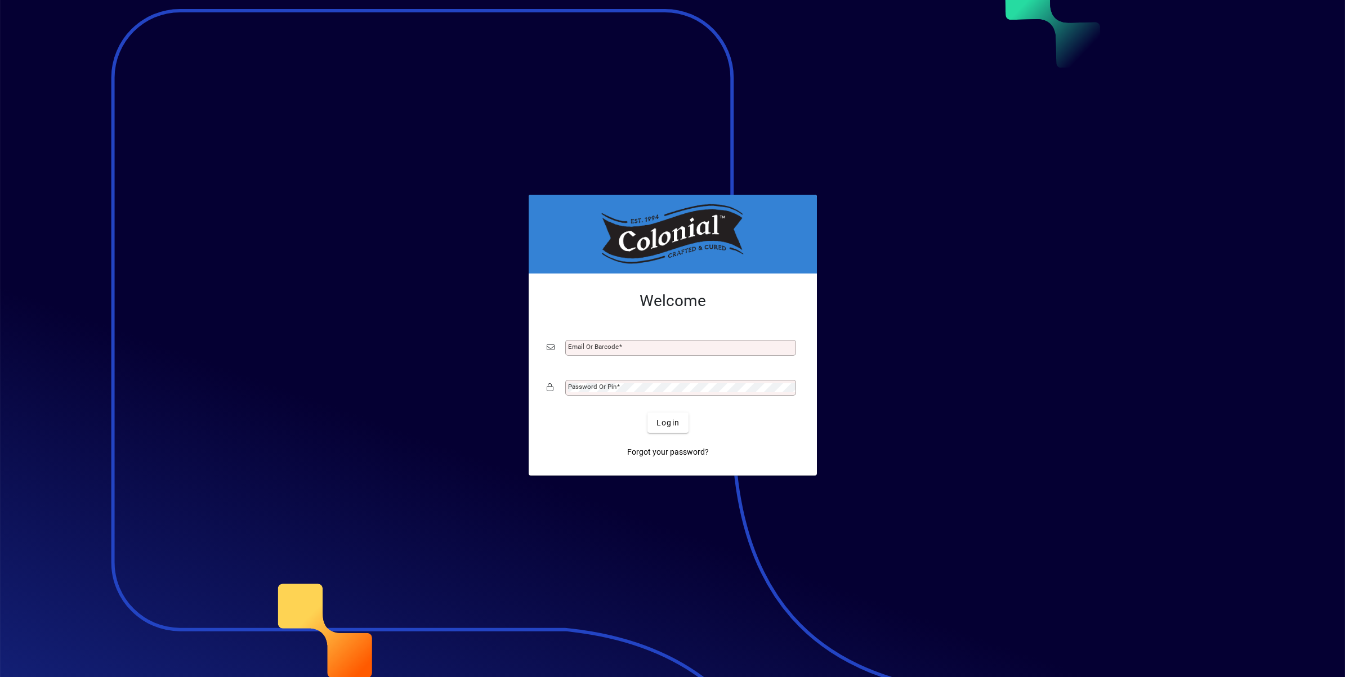  Describe the element at coordinates (592, 387) in the screenshot. I see `mat-label: Password or Pin` at that location.